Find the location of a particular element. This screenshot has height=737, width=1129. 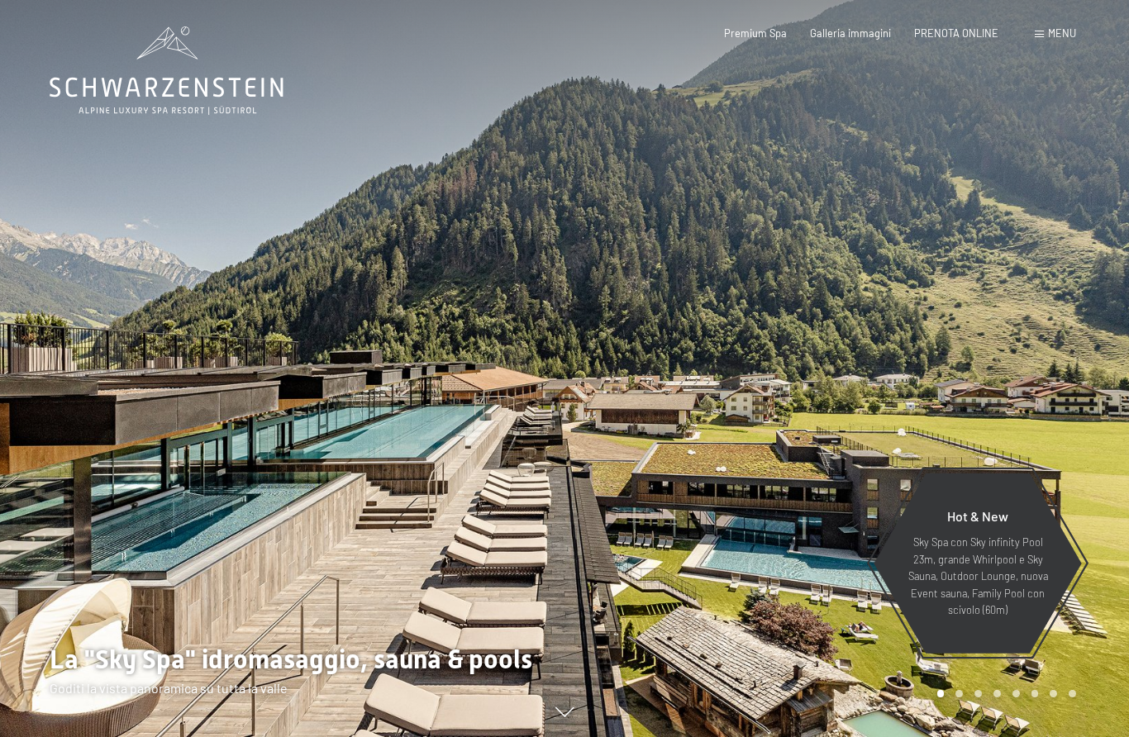

div: Carousel Page 3 is located at coordinates (977, 693).